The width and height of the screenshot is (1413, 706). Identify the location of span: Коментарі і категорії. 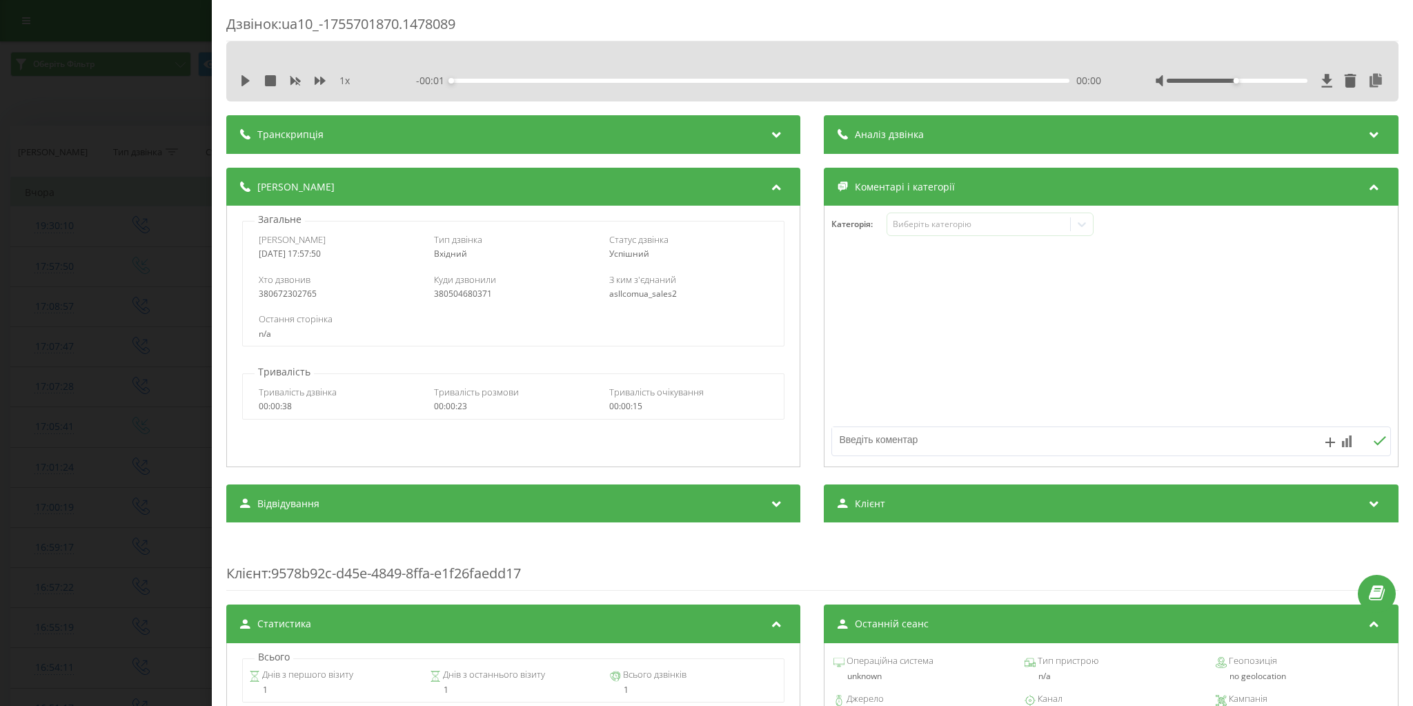
(905, 187).